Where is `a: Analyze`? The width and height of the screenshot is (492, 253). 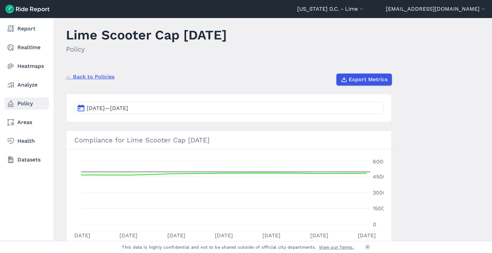
a: Analyze is located at coordinates (27, 85).